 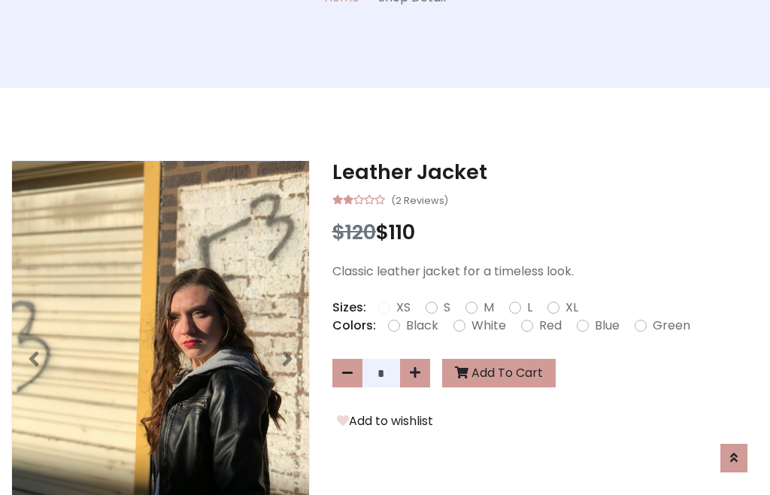 I want to click on p: Sizes:, so click(x=349, y=307).